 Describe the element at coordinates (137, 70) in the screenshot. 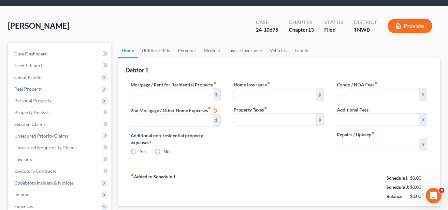

I see `div: Debtor 1` at that location.